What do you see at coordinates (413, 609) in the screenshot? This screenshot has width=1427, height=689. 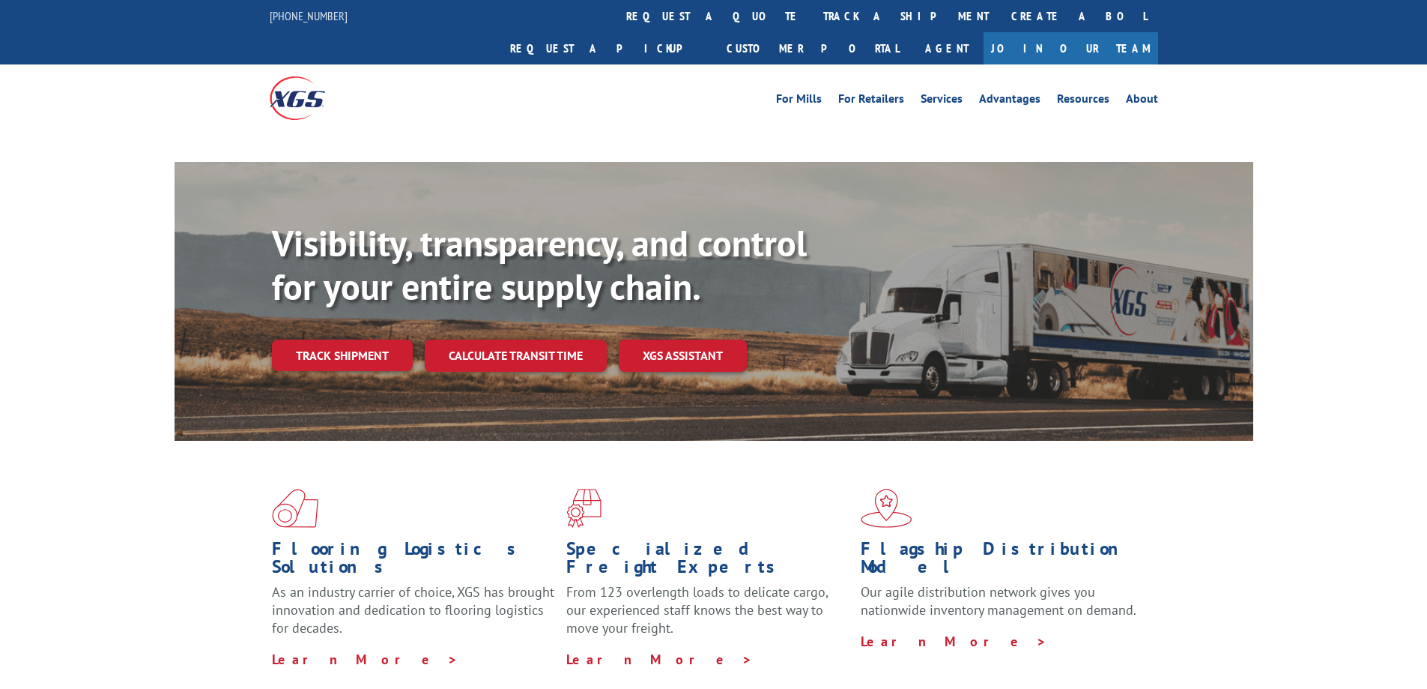 I see `span: As an industry carrier of choice, XGS has brought innovation and dedication to flooring logistics...` at bounding box center [413, 609].